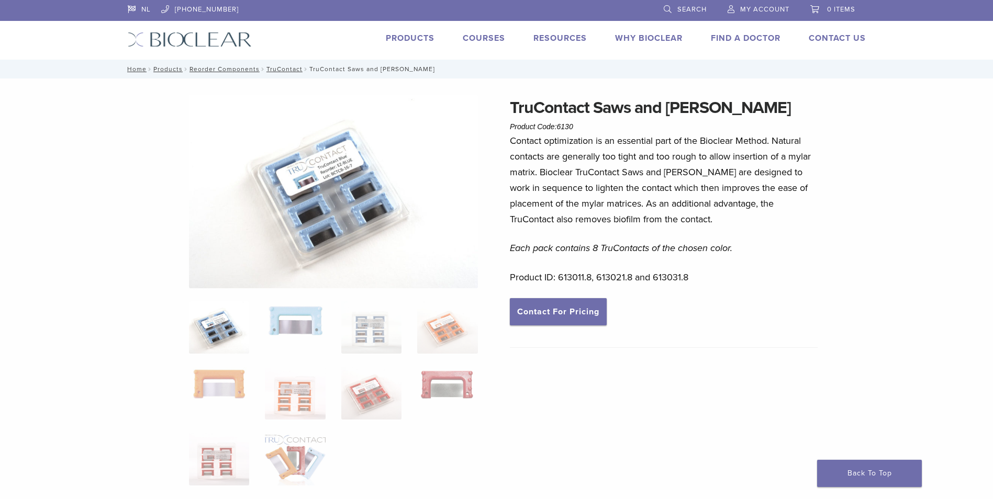 The height and width of the screenshot is (499, 993). I want to click on span: Product Code:, so click(541, 127).